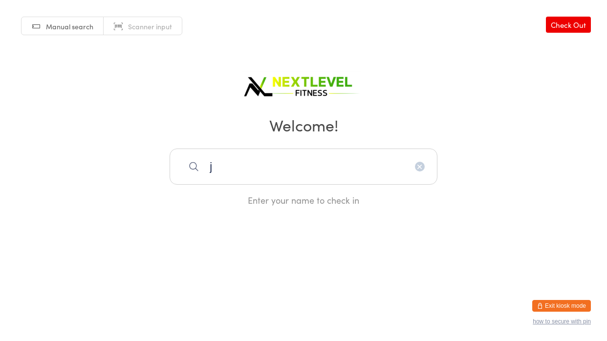 This screenshot has width=607, height=341. I want to click on span: Scanner input, so click(150, 26).